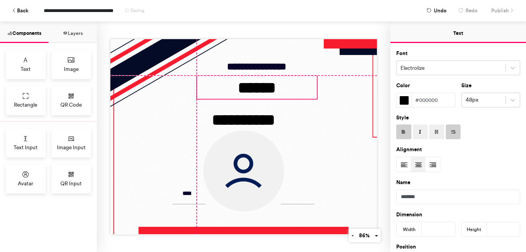  I want to click on span: Saving, so click(138, 10).